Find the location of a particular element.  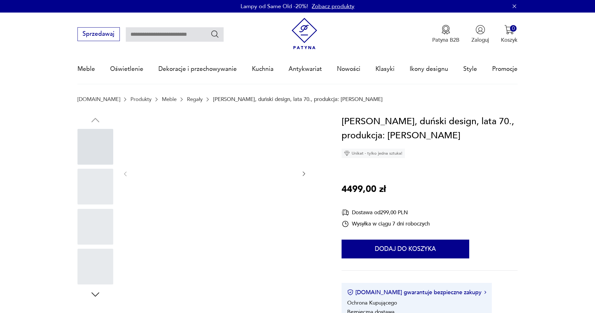

button: Szukaj is located at coordinates (215, 34).